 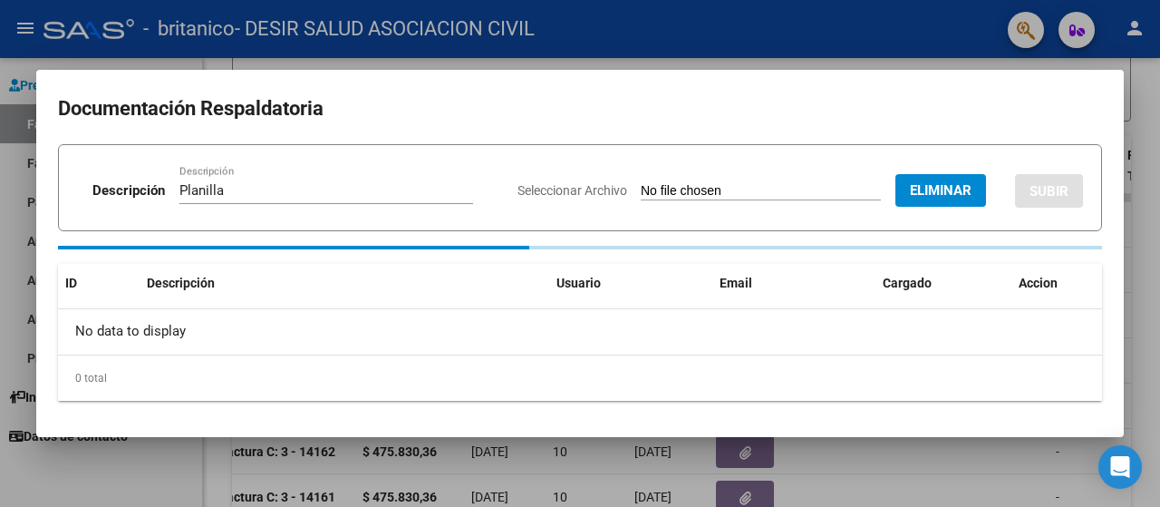 What do you see at coordinates (99, 283) in the screenshot?
I see `datatable-header-cell: ID` at bounding box center [99, 283].